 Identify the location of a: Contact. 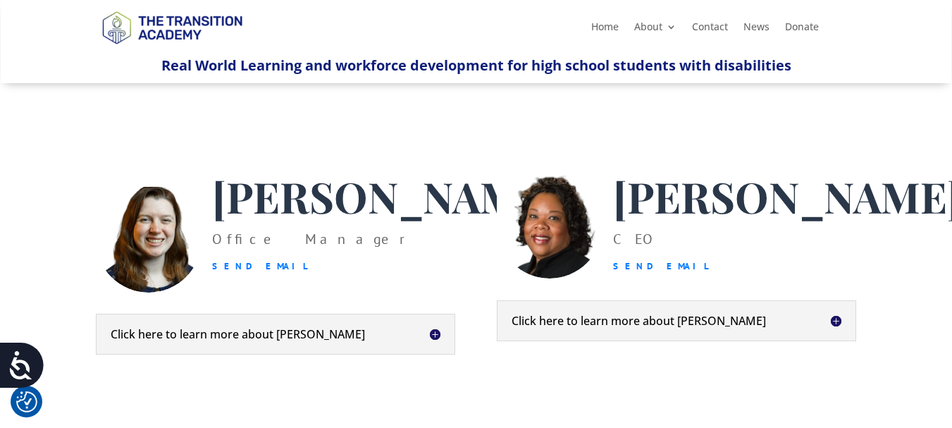
(710, 30).